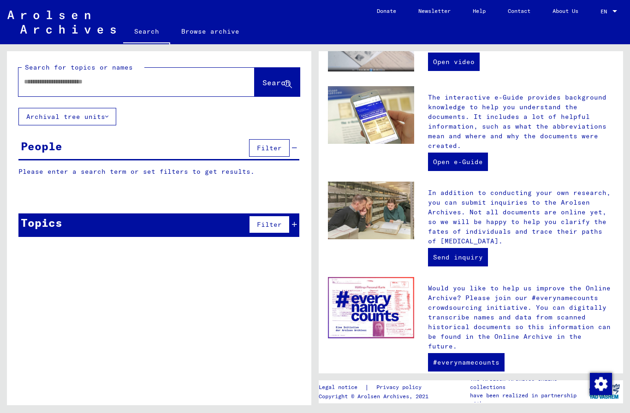 The height and width of the screenshot is (413, 630). I want to click on p: Would you like to help us improve the Online Archive? Please join our #everynamecounts crowdsourc..., so click(521, 317).